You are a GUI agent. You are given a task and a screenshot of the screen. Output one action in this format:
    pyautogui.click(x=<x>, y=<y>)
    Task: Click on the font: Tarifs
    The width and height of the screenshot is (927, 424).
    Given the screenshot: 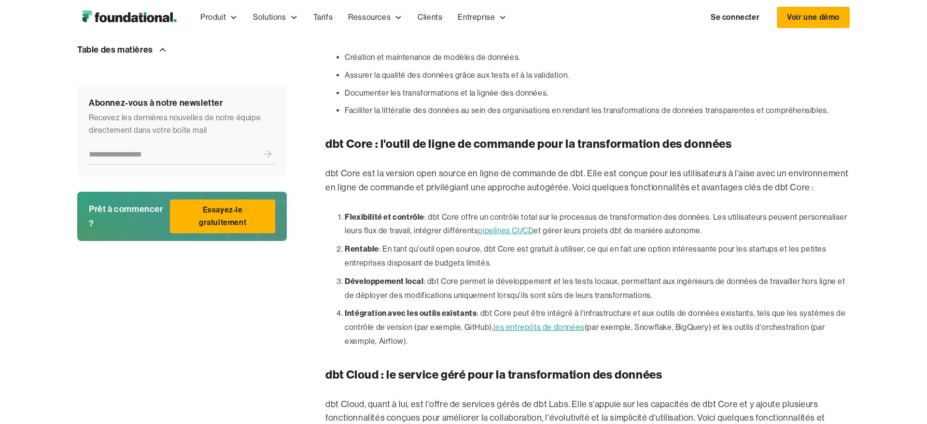 What is the action you would take?
    pyautogui.click(x=323, y=17)
    